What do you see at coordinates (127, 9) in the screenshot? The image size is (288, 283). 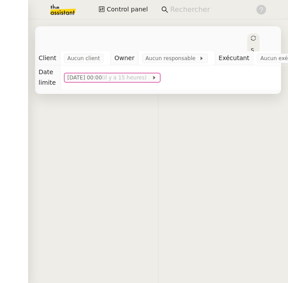 I see `span: Control panel` at bounding box center [127, 9].